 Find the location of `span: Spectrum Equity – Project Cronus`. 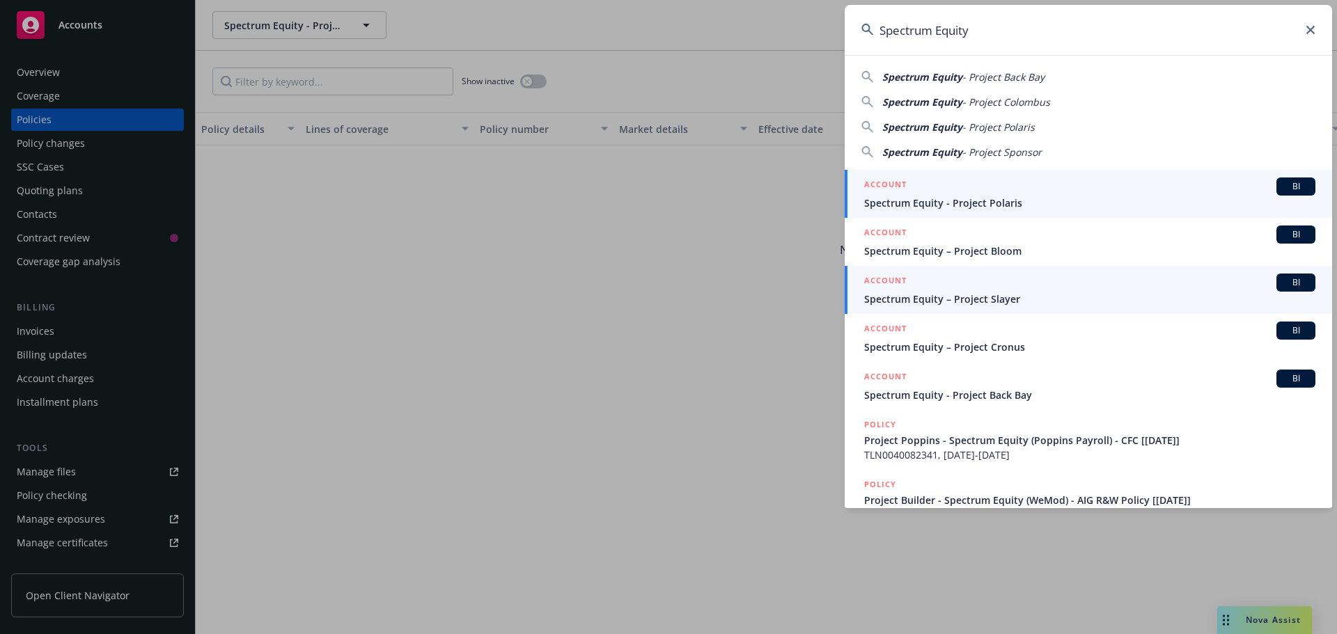

span: Spectrum Equity – Project Cronus is located at coordinates (1090, 347).